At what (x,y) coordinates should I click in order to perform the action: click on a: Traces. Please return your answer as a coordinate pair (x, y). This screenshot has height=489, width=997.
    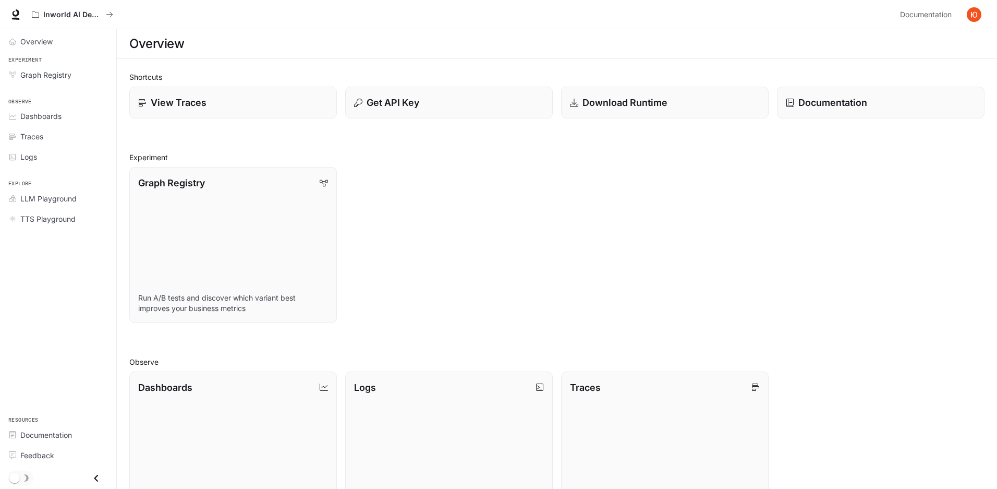
    Looking at the image, I should click on (58, 136).